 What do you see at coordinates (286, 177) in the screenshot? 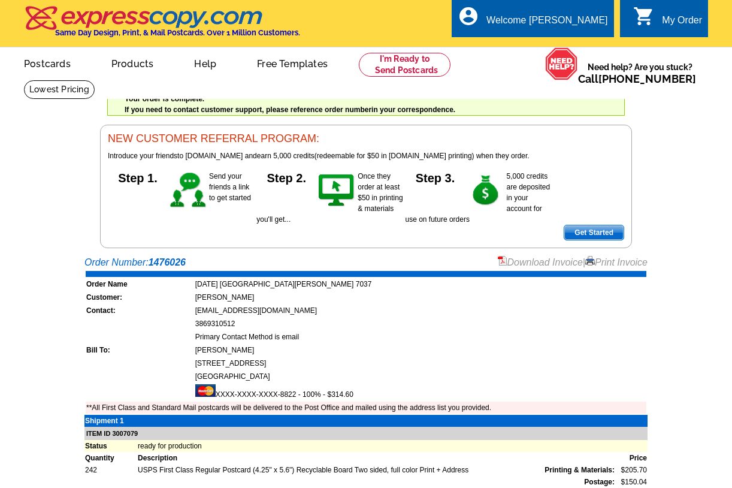
I see `h5: Step 2.` at bounding box center [286, 177].